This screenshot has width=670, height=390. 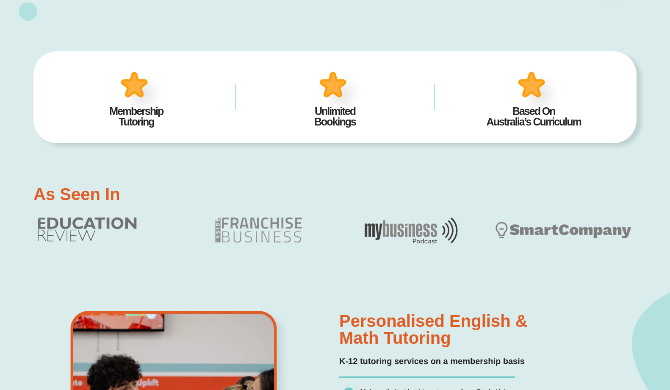 What do you see at coordinates (534, 117) in the screenshot?
I see `h2: Based On Australia’s Curriculum` at bounding box center [534, 117].